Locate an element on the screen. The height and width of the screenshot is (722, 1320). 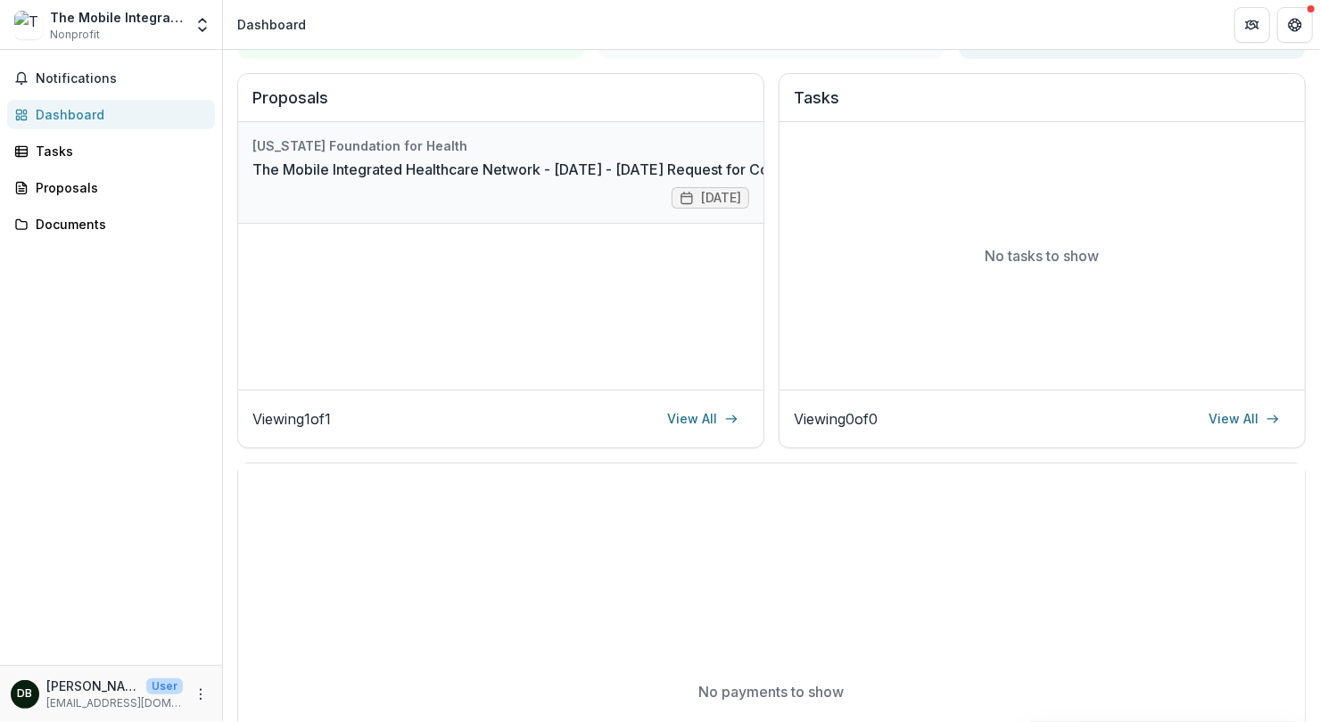
span: Notifications is located at coordinates (121, 78).